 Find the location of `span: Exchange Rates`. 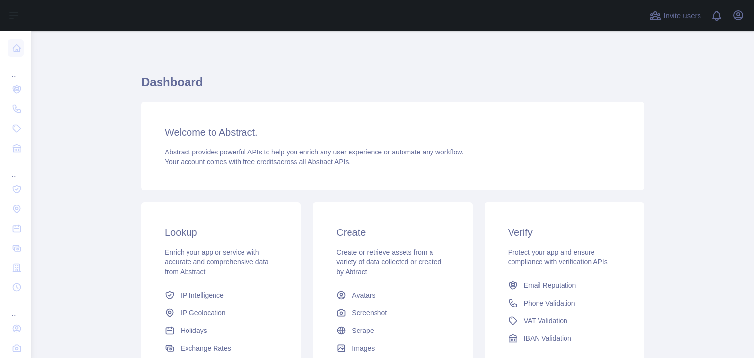

span: Exchange Rates is located at coordinates (206, 349).